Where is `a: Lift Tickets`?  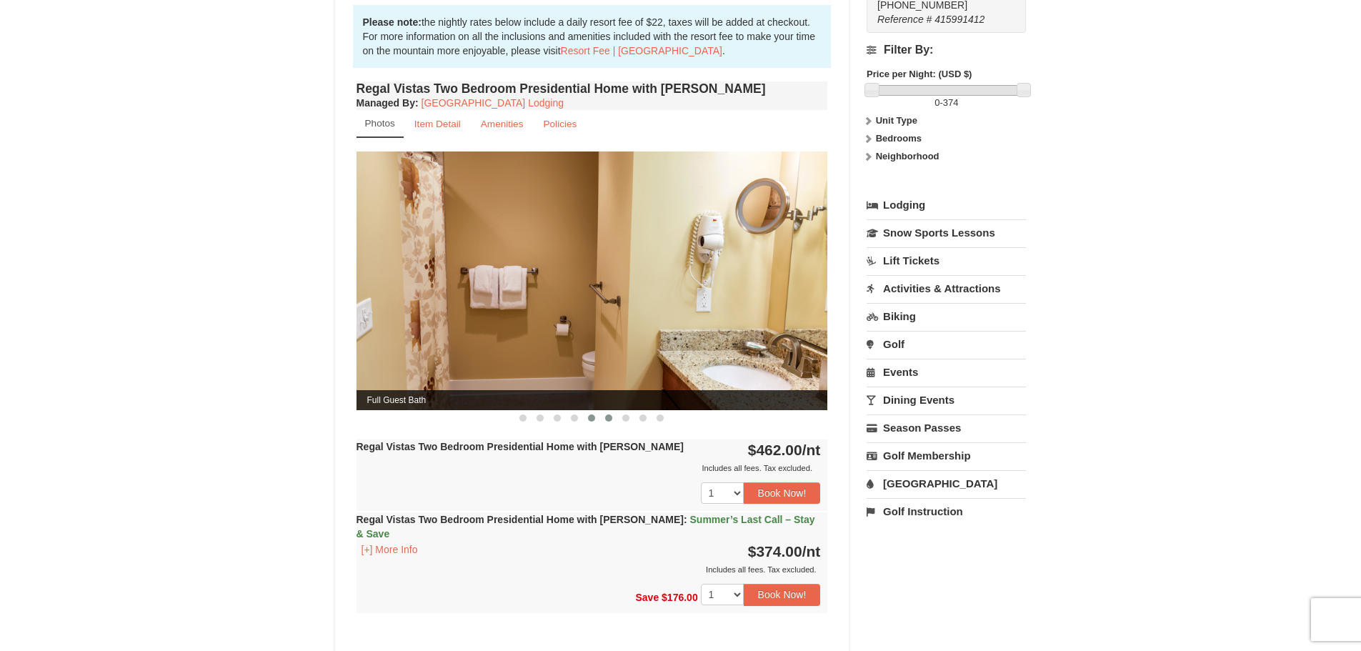 a: Lift Tickets is located at coordinates (946, 260).